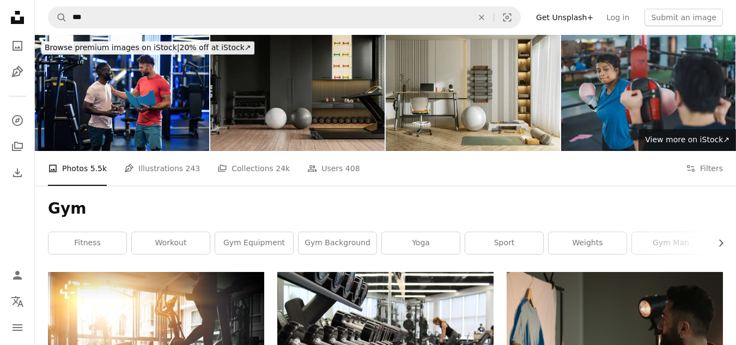 This screenshot has height=345, width=736. Describe the element at coordinates (649, 93) in the screenshot. I see `img: Strength in Action: An Indian Woman’s Boxing Journey` at that location.